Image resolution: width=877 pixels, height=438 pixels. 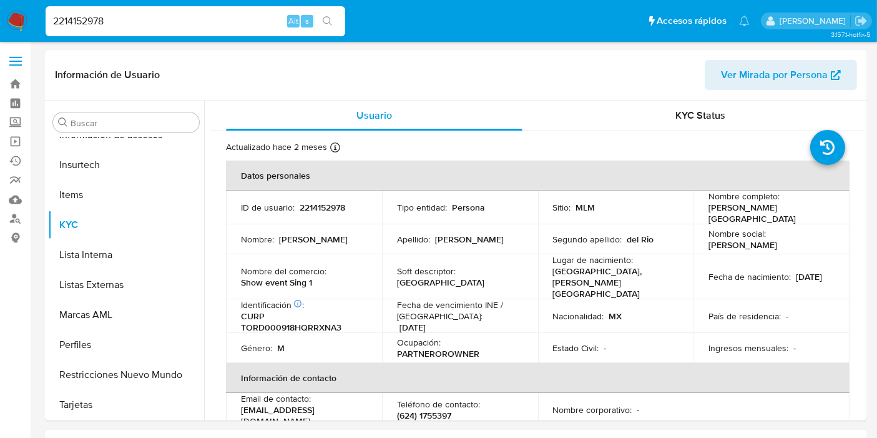 What do you see at coordinates (424, 415) in the screenshot?
I see `p: (624) 1755397` at bounding box center [424, 415].